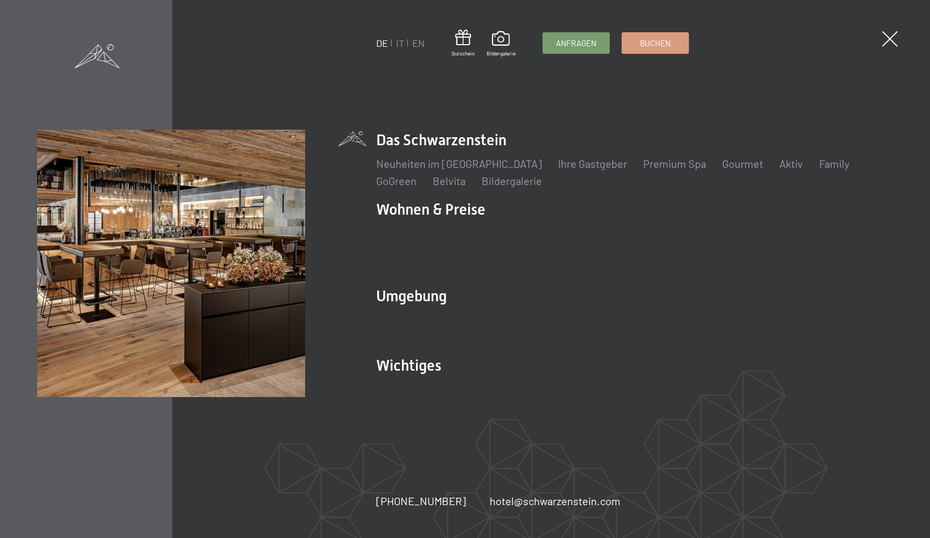 This screenshot has height=538, width=930. Describe the element at coordinates (396, 181) in the screenshot. I see `a: GoGreen` at that location.